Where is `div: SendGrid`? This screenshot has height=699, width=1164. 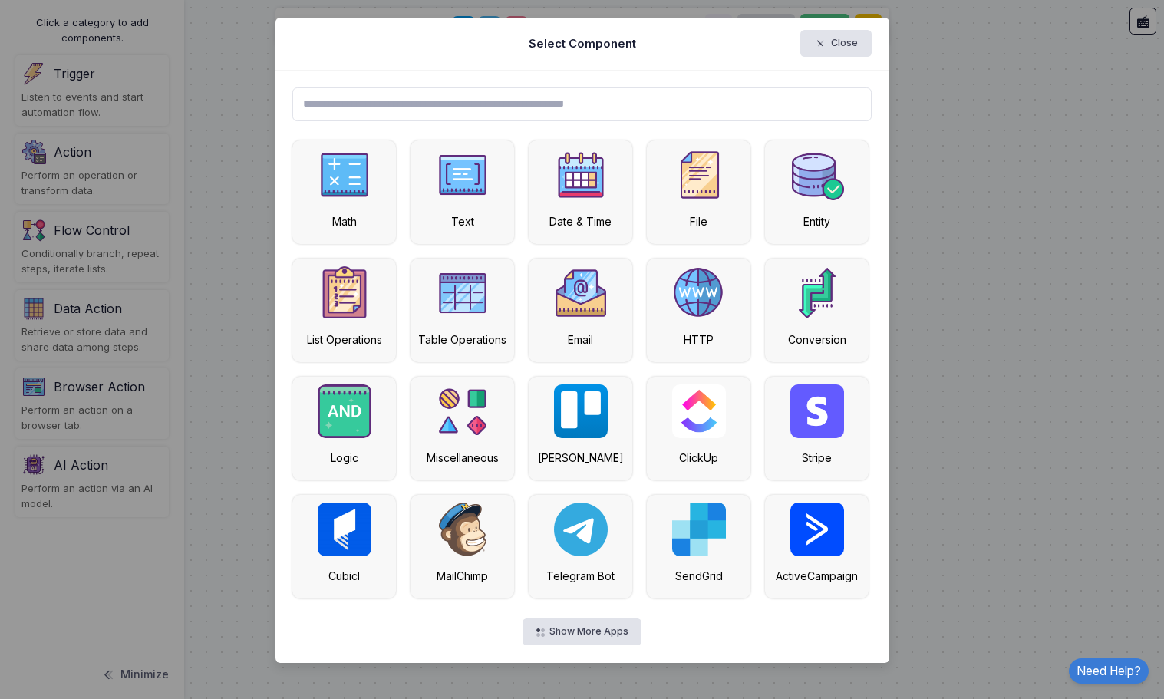 div: SendGrid is located at coordinates (698, 576).